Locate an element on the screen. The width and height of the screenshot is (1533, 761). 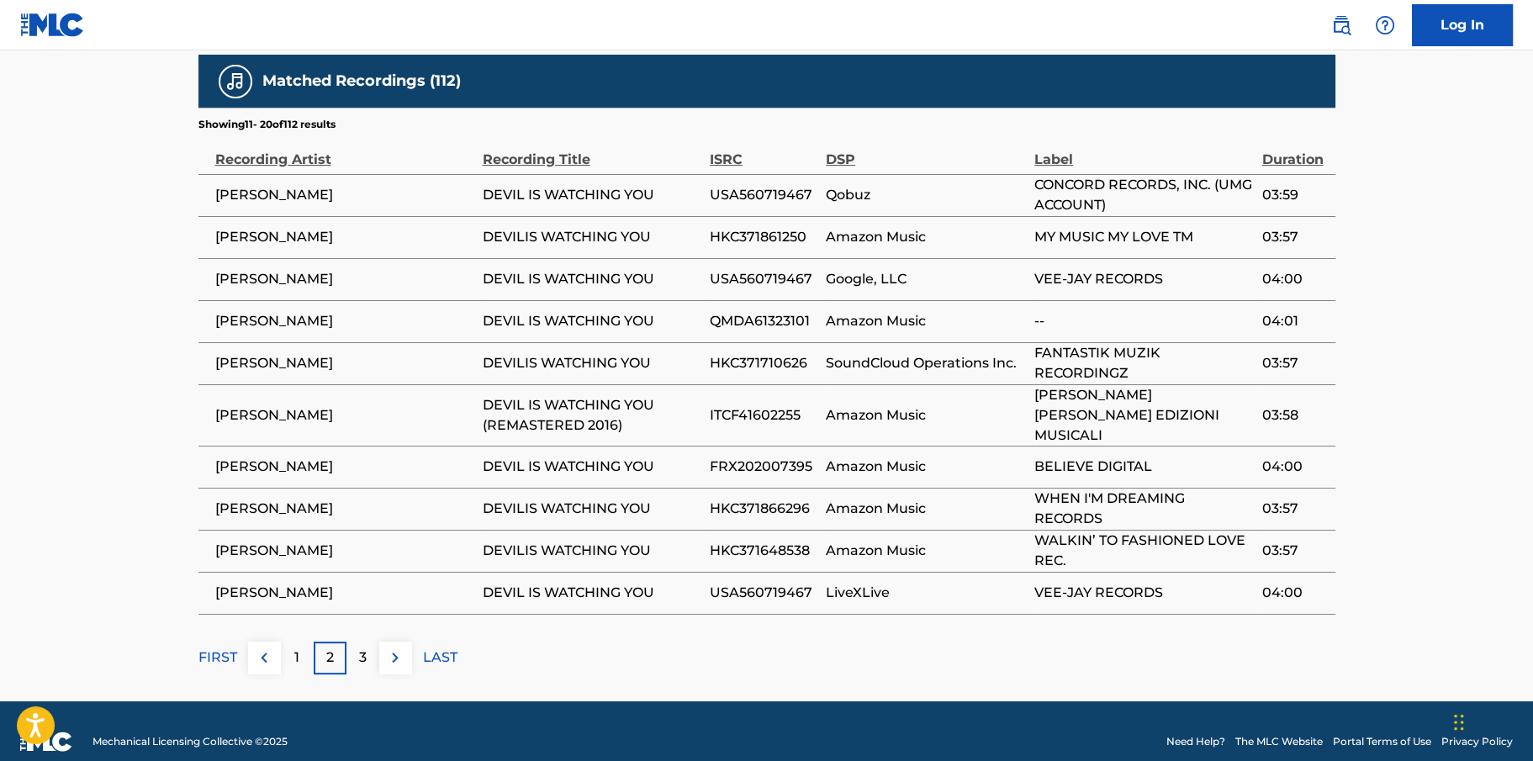
a: Log In is located at coordinates (1462, 25).